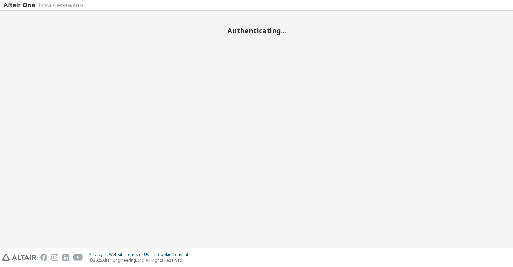 Image resolution: width=513 pixels, height=267 pixels. I want to click on div: Privacy, so click(99, 254).